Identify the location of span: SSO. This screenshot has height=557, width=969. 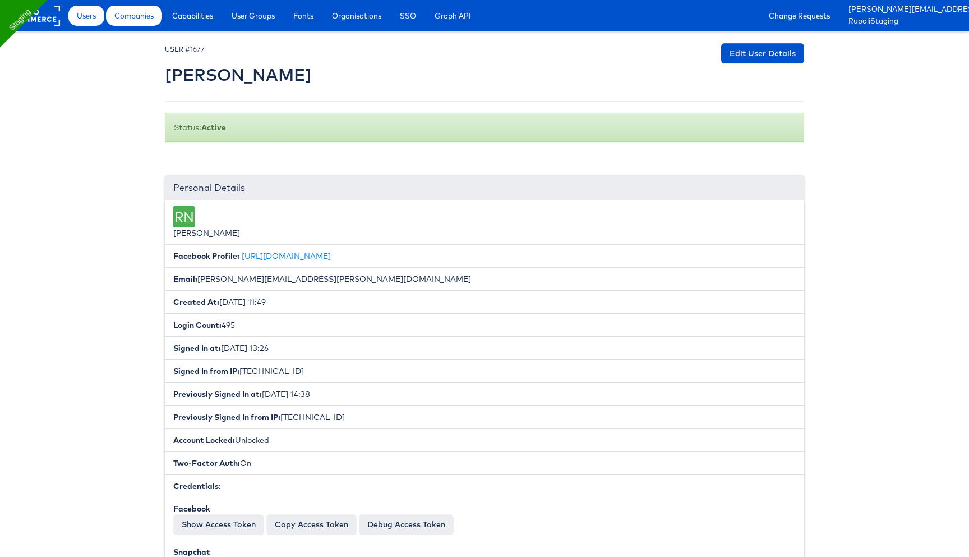
(408, 16).